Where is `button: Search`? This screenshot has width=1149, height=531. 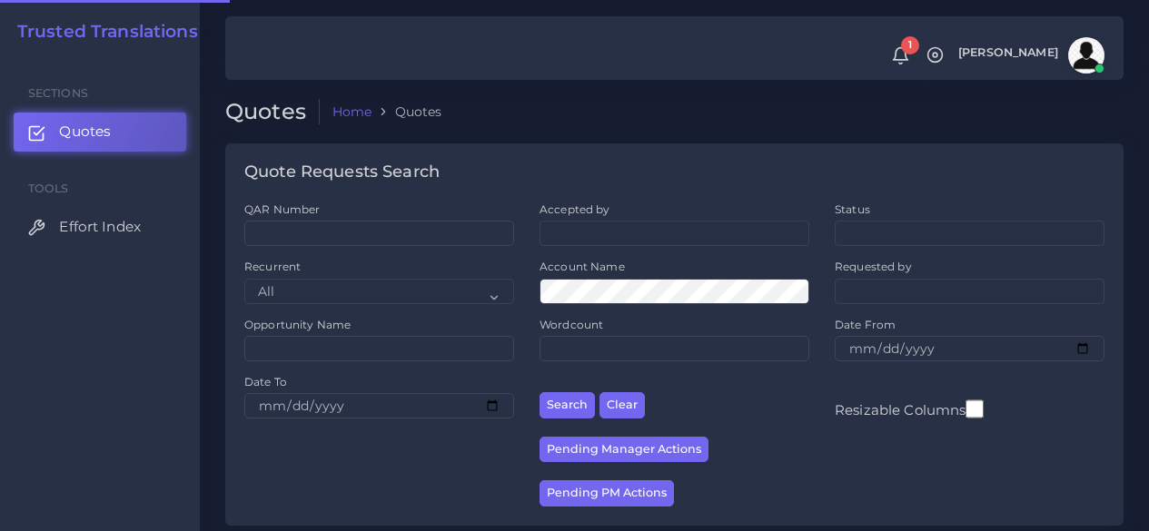 button: Search is located at coordinates (567, 405).